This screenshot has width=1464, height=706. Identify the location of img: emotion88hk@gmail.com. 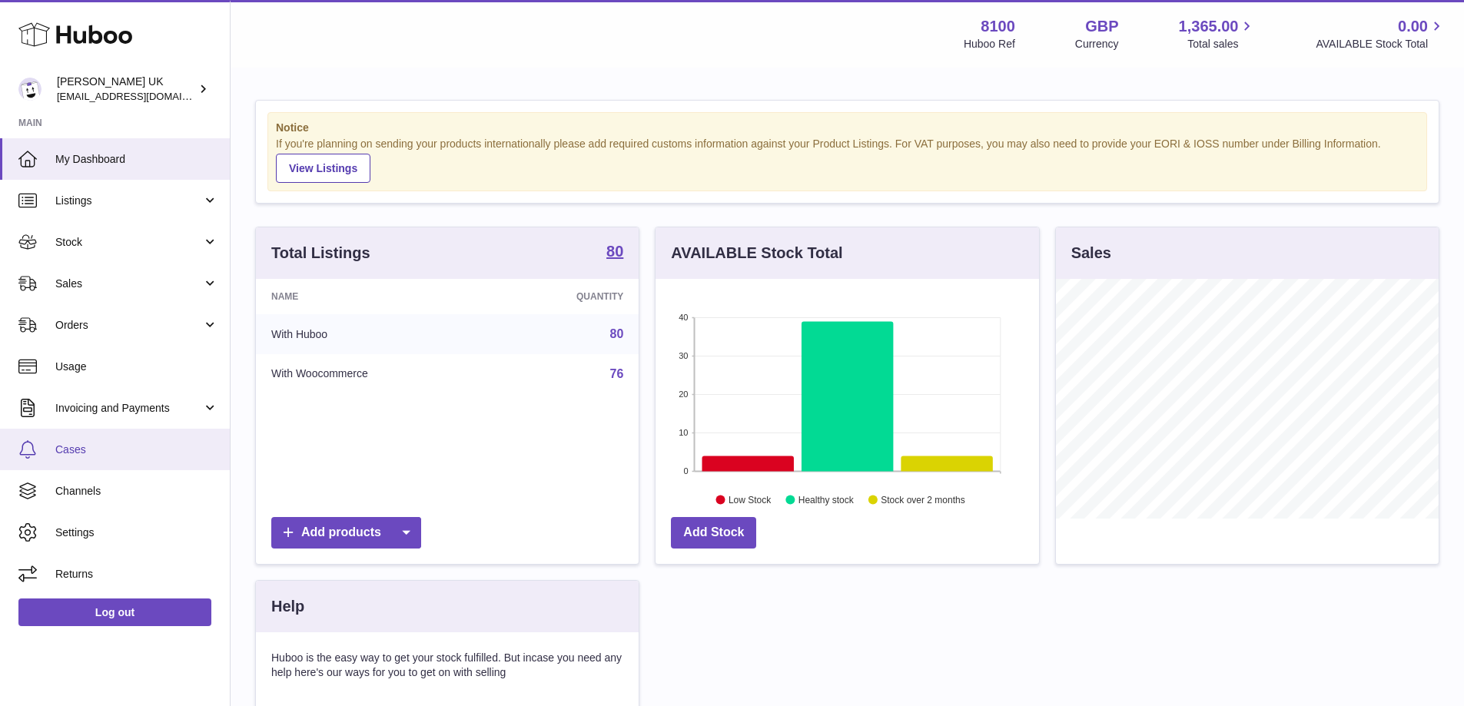
(30, 89).